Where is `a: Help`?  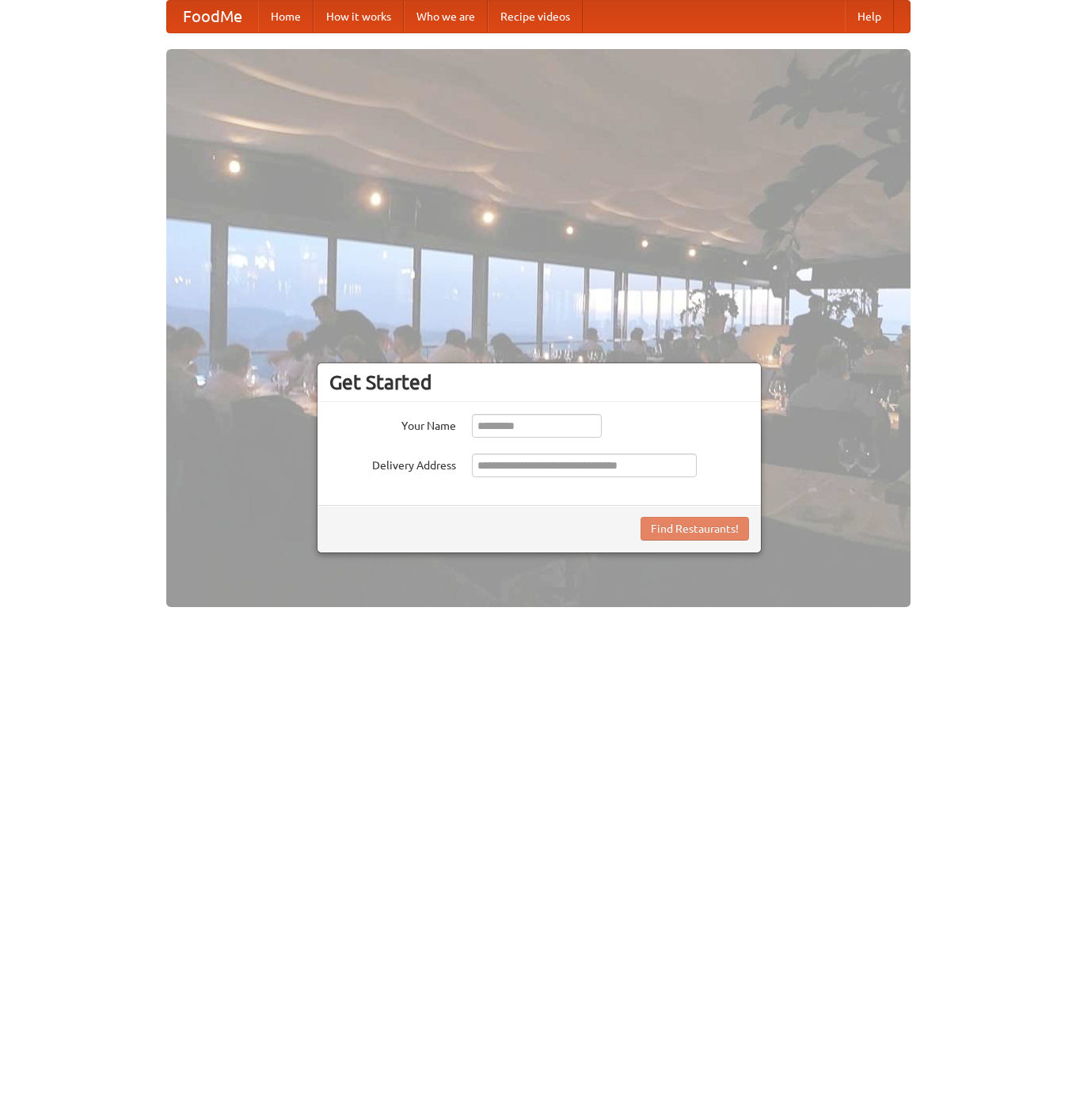
a: Help is located at coordinates (869, 16).